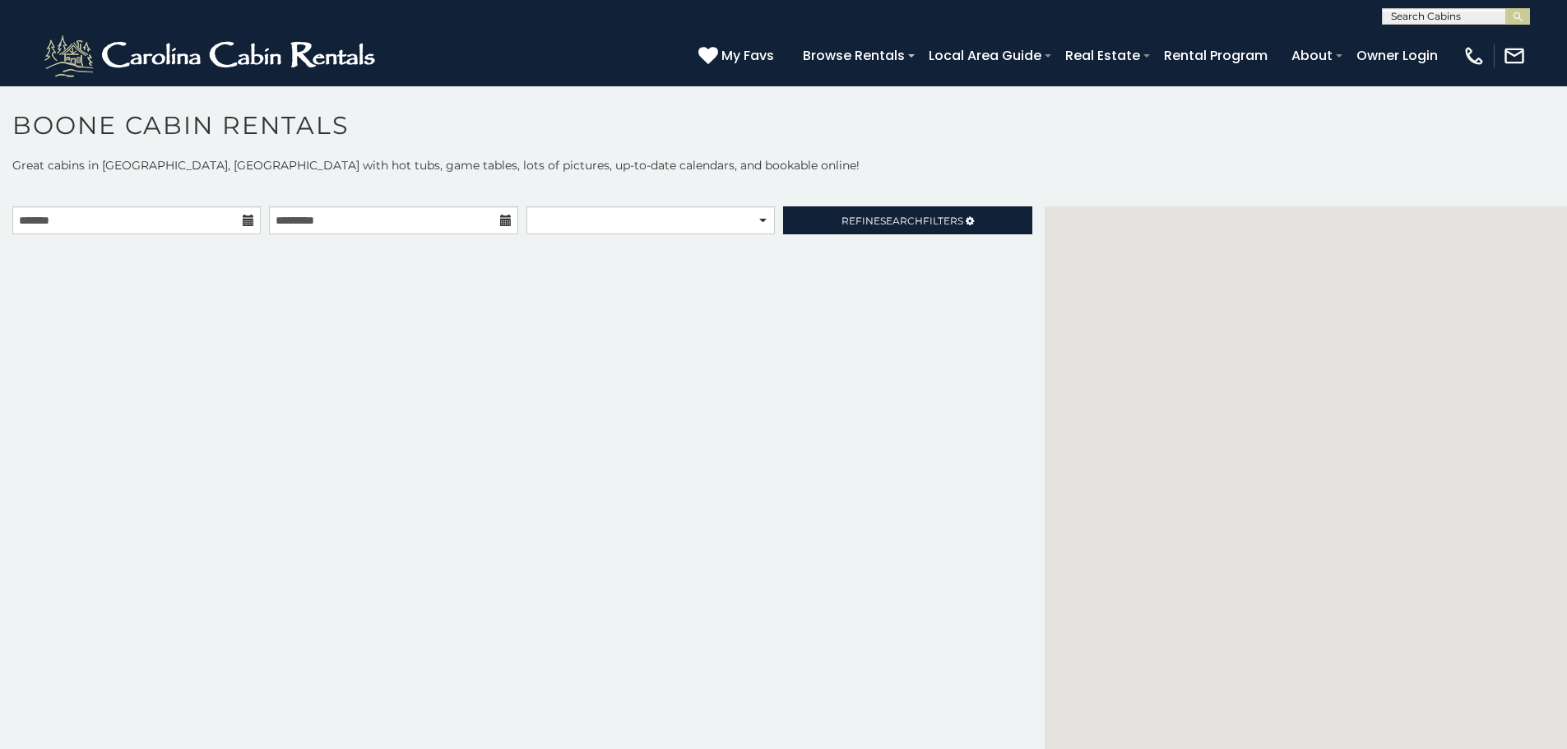  I want to click on a: RefineSearchFilters, so click(907, 220).